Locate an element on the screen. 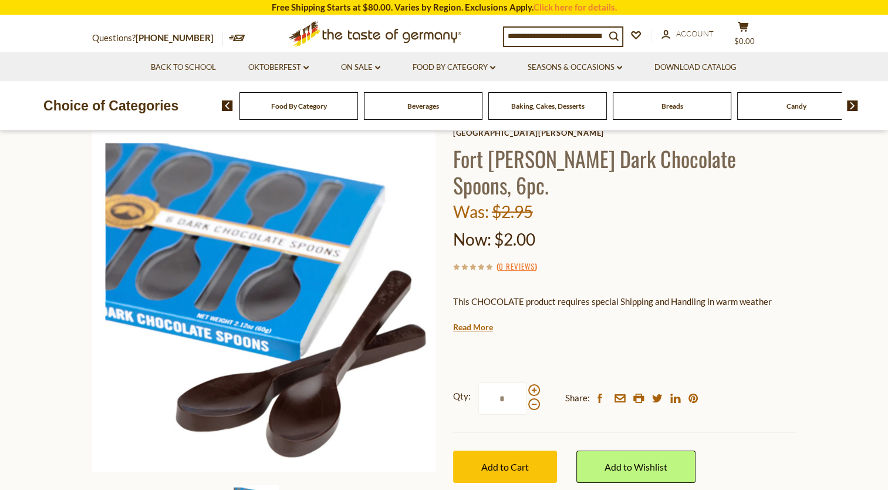 This screenshot has width=888, height=490. a: Candy is located at coordinates (797, 106).